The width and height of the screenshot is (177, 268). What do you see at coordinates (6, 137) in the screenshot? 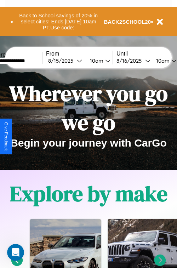
I see `div: Give Feedback` at bounding box center [6, 137].